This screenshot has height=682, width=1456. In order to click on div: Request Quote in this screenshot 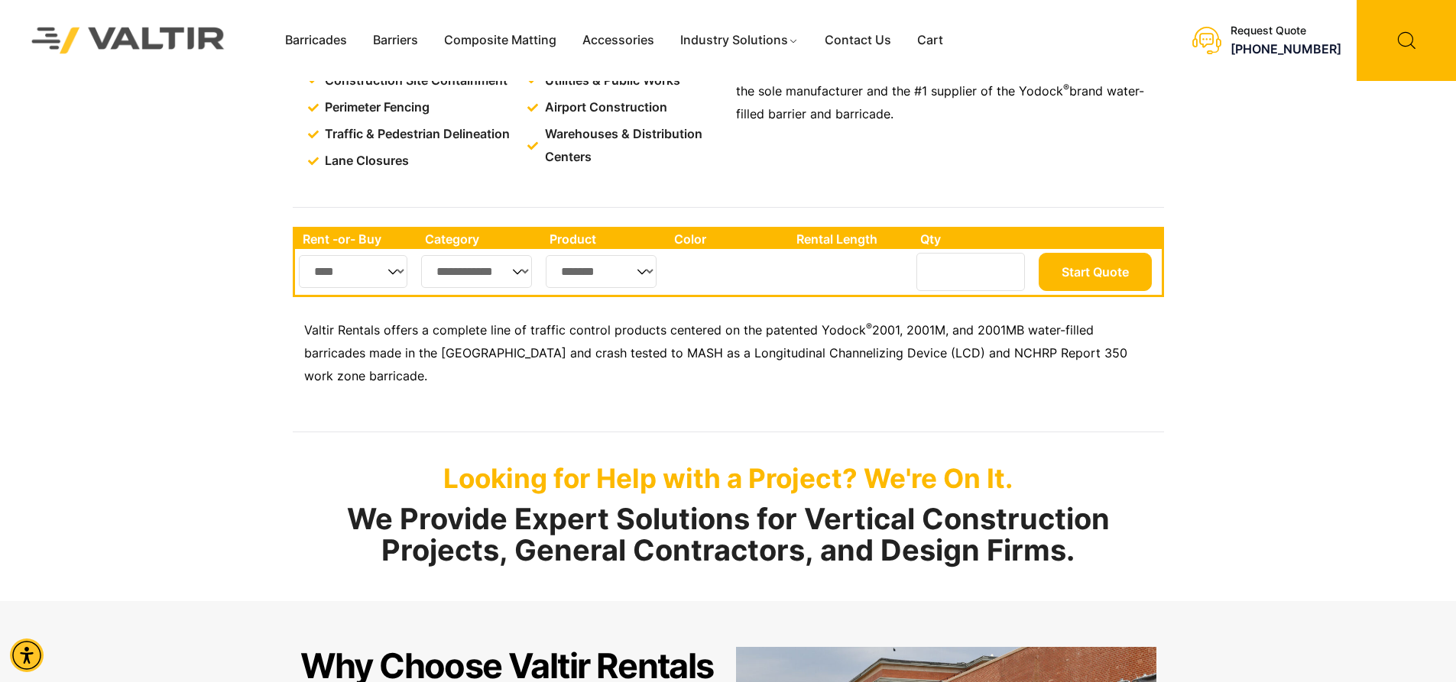, I will do `click(1285, 31)`.